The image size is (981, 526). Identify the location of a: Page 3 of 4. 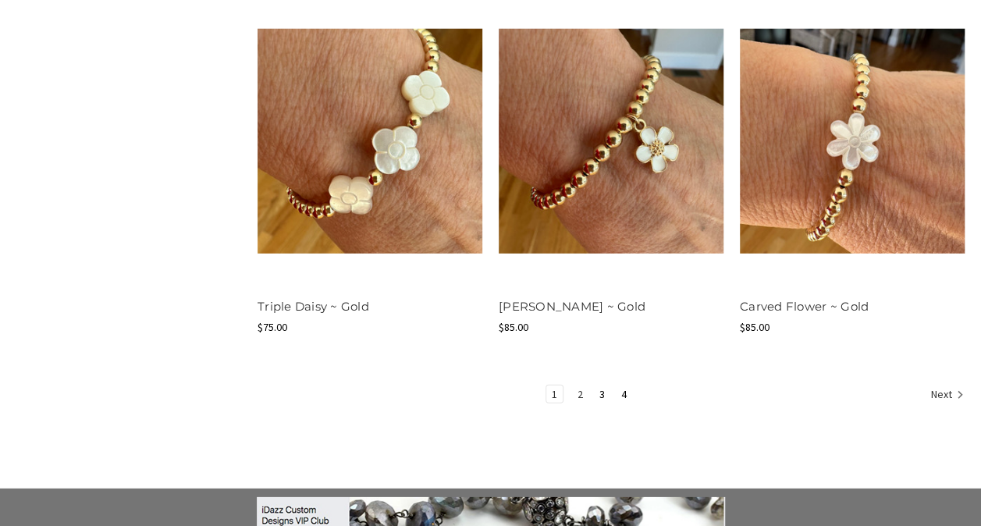
(602, 394).